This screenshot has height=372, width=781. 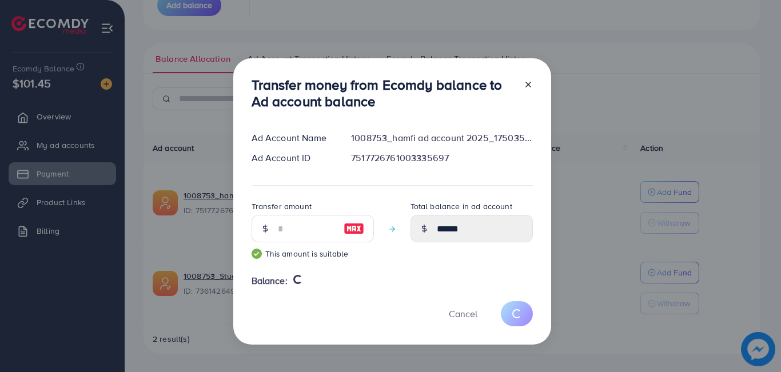 What do you see at coordinates (462, 207) in the screenshot?
I see `label: Total balance in ad account` at bounding box center [462, 207].